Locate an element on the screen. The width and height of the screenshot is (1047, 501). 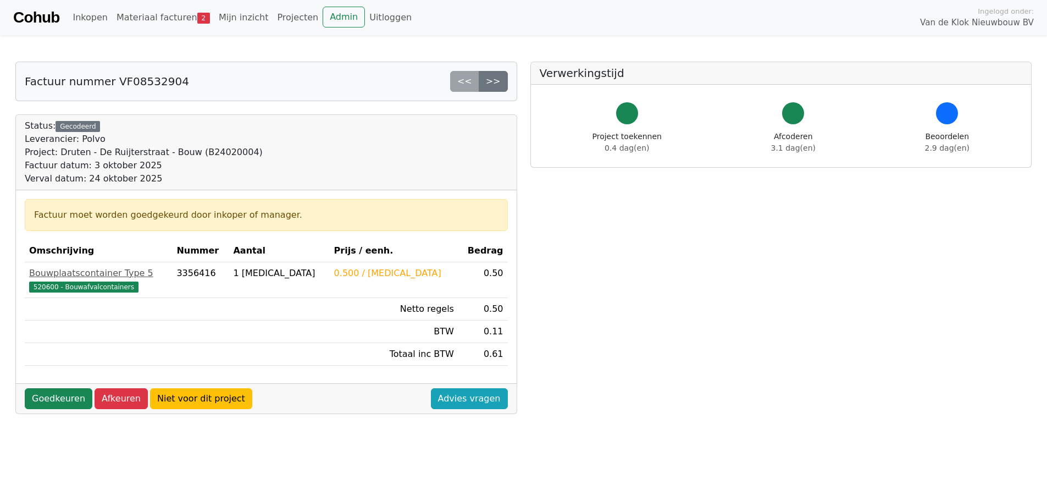
h5: Verwerkingstijd is located at coordinates (781, 73).